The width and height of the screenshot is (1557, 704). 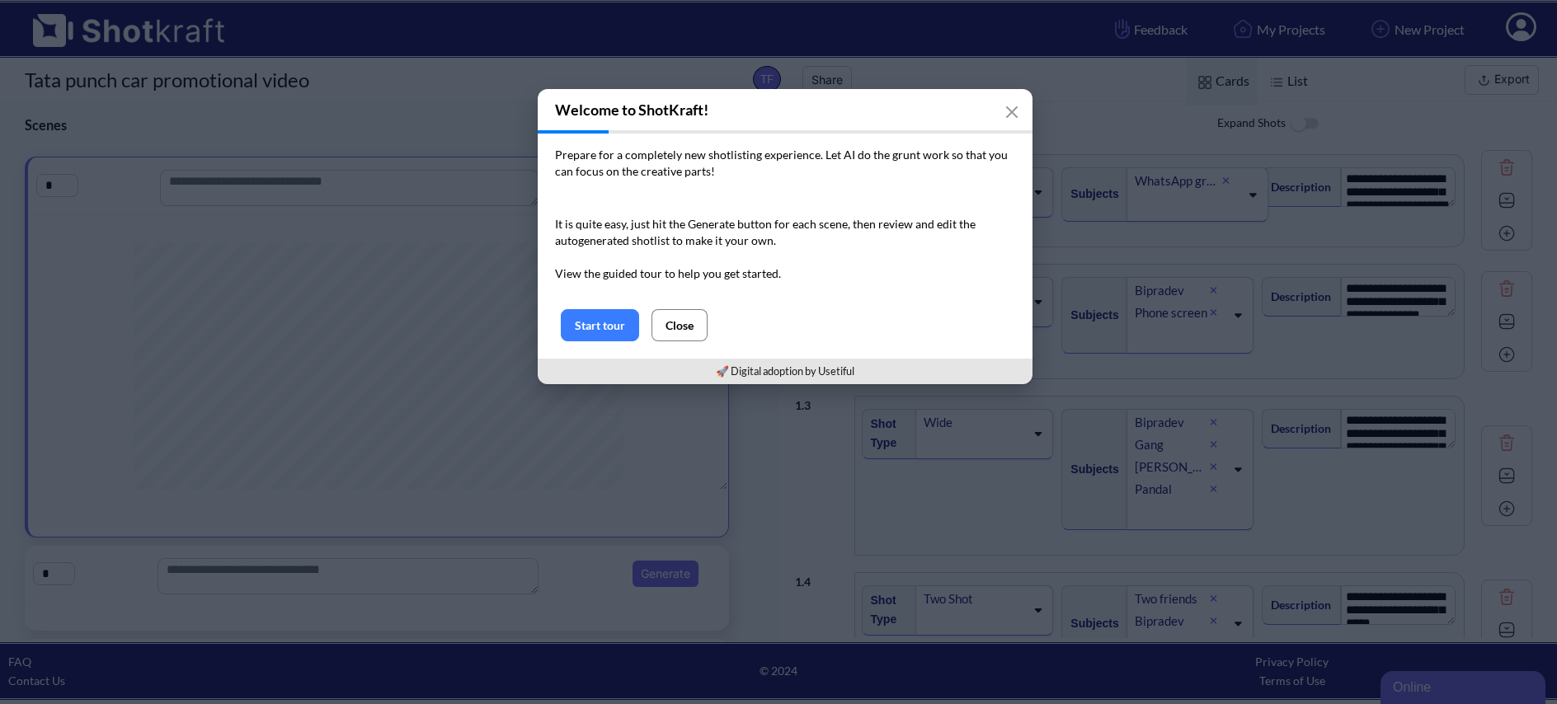 I want to click on div: Online, so click(x=82, y=20).